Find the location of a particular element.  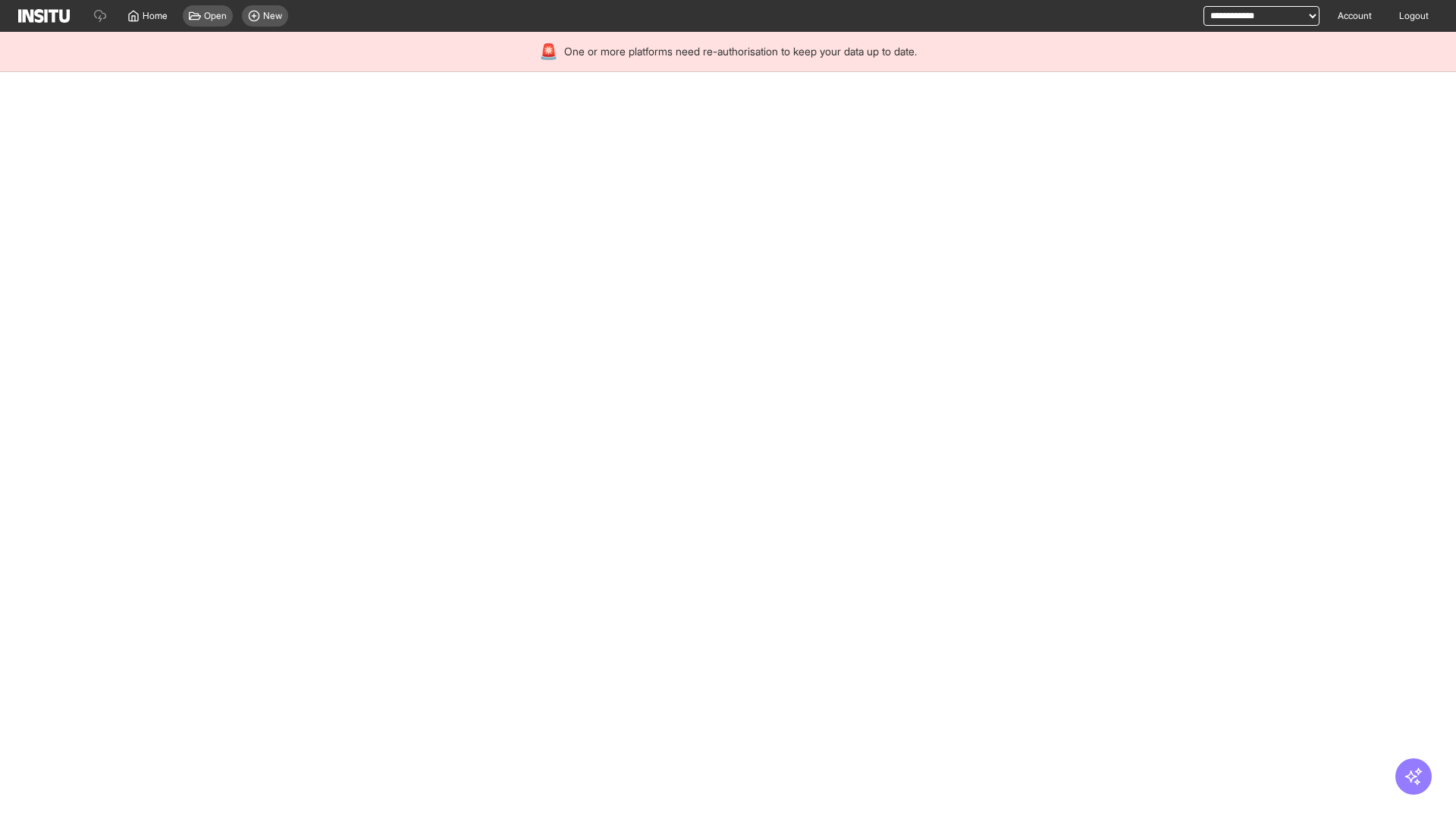

span: One or more platforms need re-authorisation to keep your data up to date. is located at coordinates (740, 52).